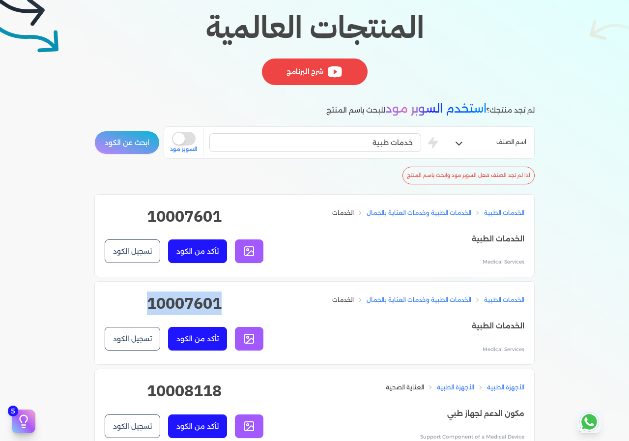 The width and height of the screenshot is (629, 441). I want to click on p: مكون الدعم لجهاز طبي, so click(455, 414).